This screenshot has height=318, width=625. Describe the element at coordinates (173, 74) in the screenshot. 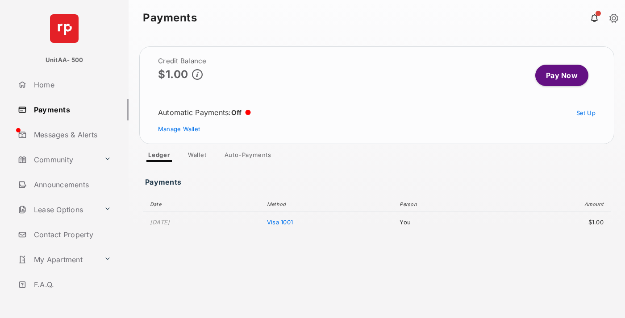

I see `p: $1.00` at that location.